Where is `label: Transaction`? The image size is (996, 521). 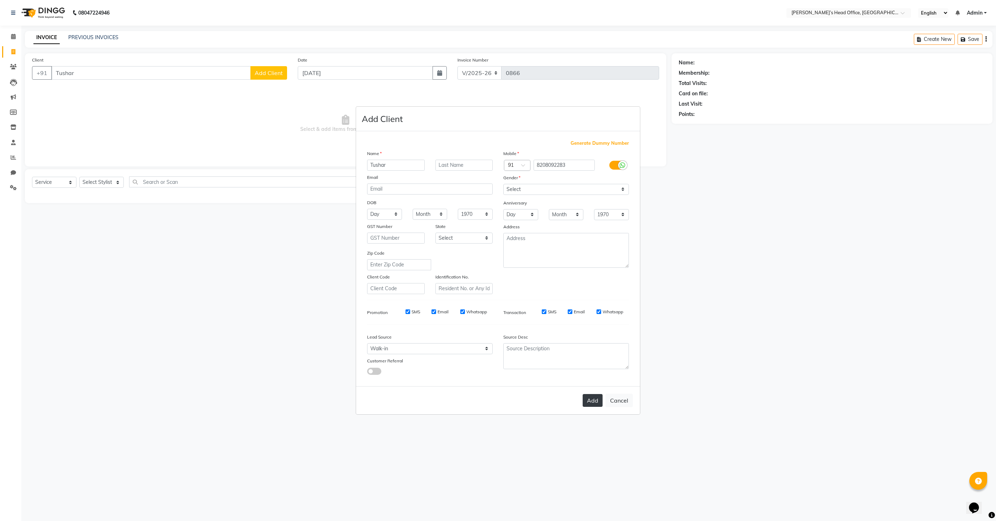
label: Transaction is located at coordinates (515, 313).